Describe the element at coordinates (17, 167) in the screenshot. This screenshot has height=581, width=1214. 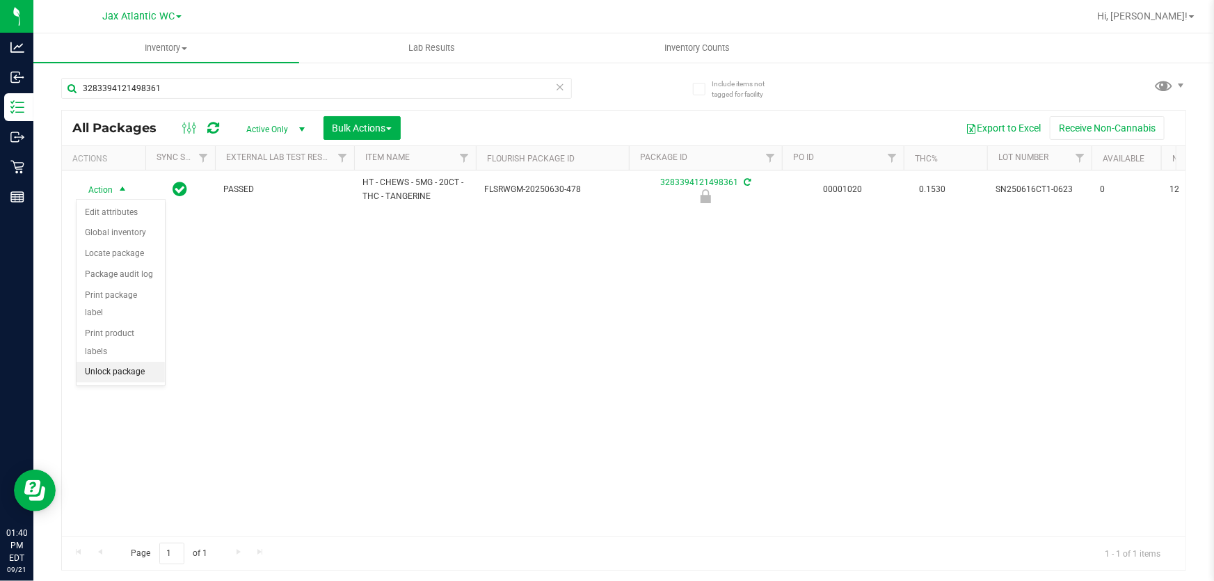
I see `inline-svg: Retail` at that location.